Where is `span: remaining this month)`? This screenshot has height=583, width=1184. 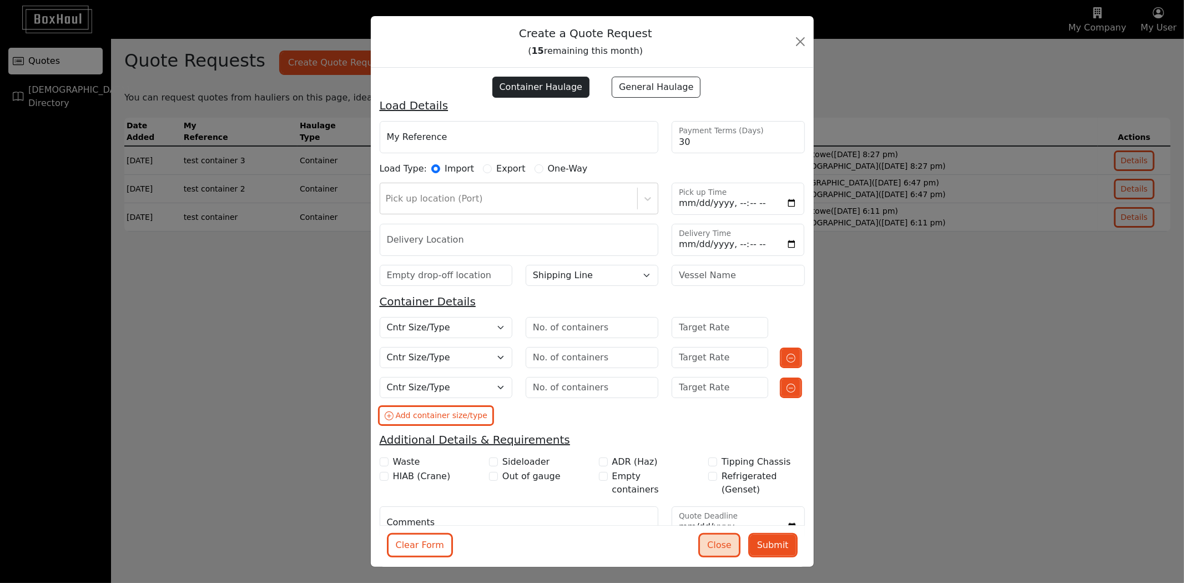 span: remaining this month) is located at coordinates (593, 51).